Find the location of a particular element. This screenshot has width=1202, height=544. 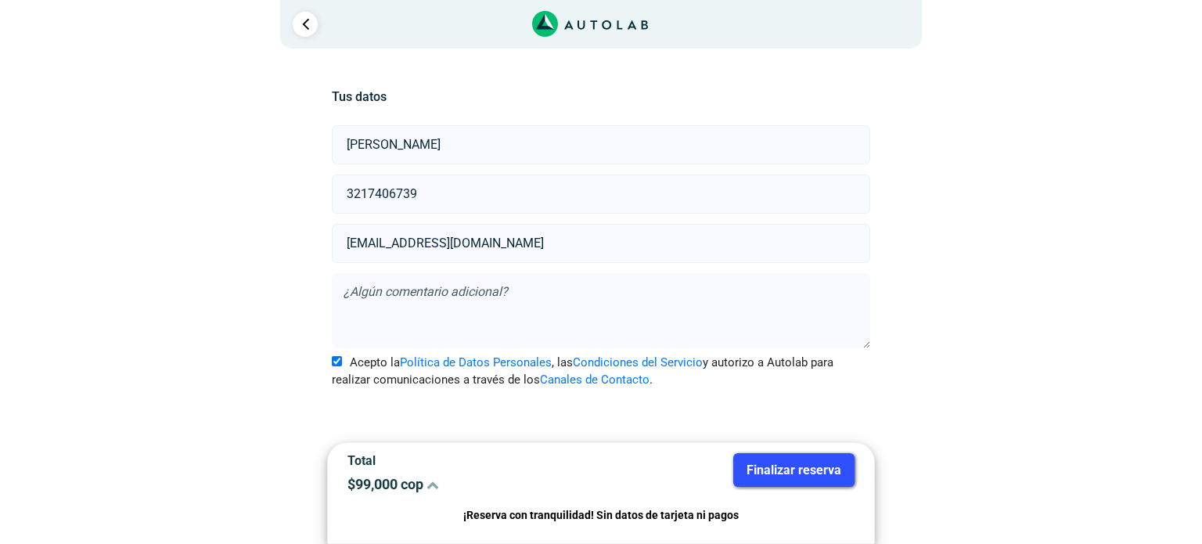

a: Canales de Contacto is located at coordinates (595, 379).